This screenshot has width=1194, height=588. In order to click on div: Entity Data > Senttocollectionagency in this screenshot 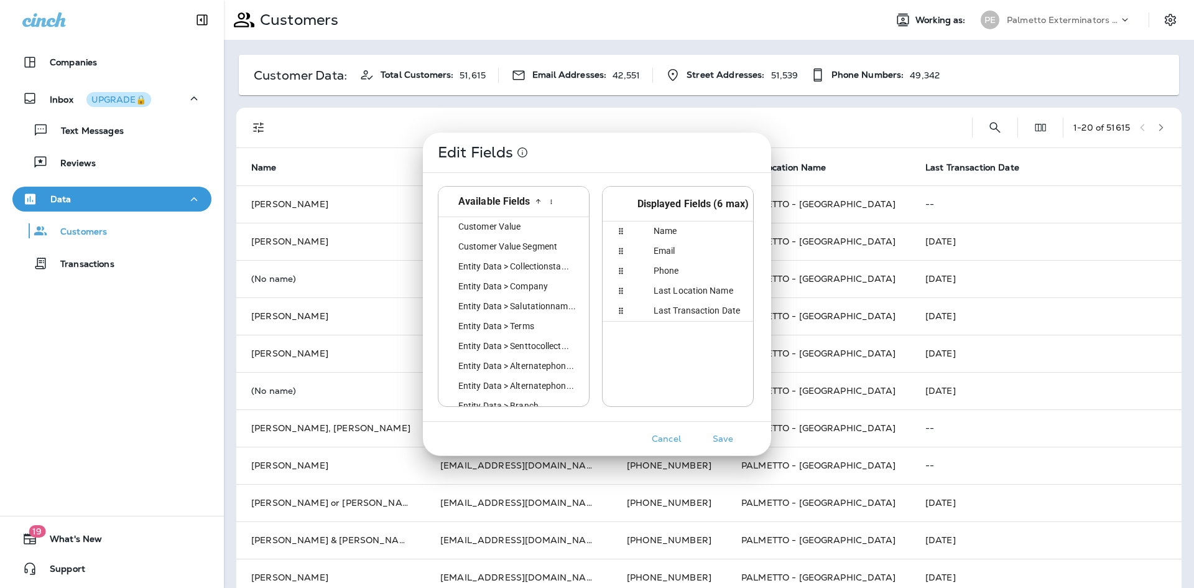, I will do `click(515, 346)`.